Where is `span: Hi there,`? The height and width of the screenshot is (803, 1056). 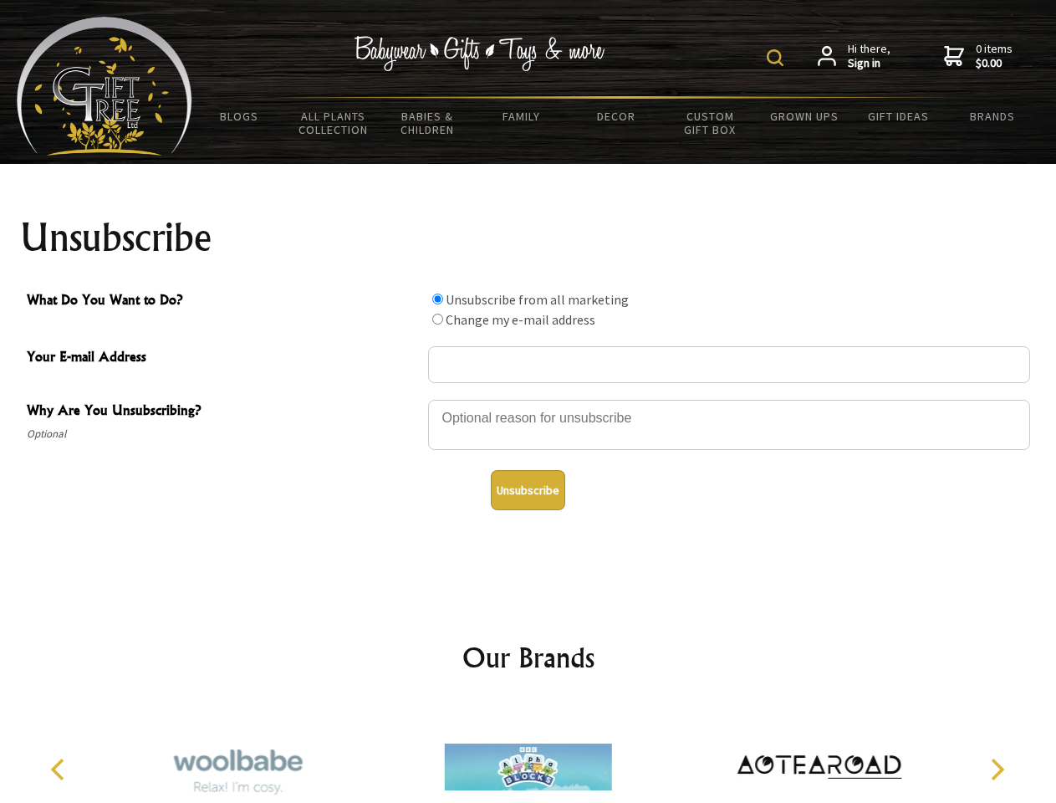 span: Hi there, is located at coordinates (869, 56).